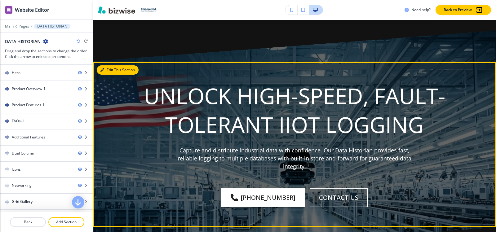 The width and height of the screenshot is (496, 232). What do you see at coordinates (9, 10) in the screenshot?
I see `img: editor icon` at bounding box center [9, 10].